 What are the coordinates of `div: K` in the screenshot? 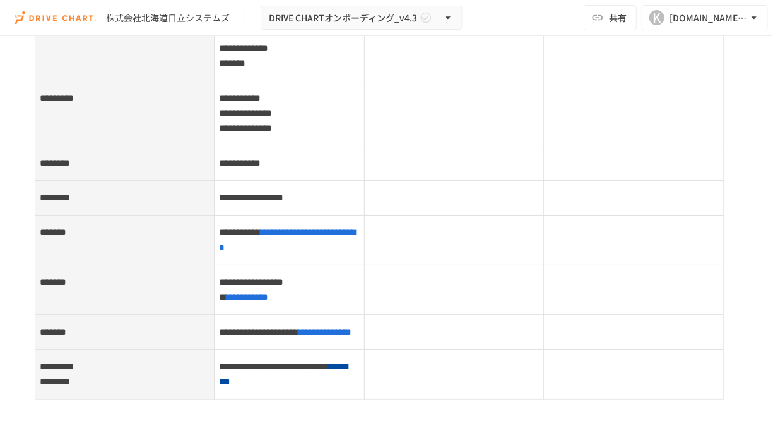 It's located at (657, 18).